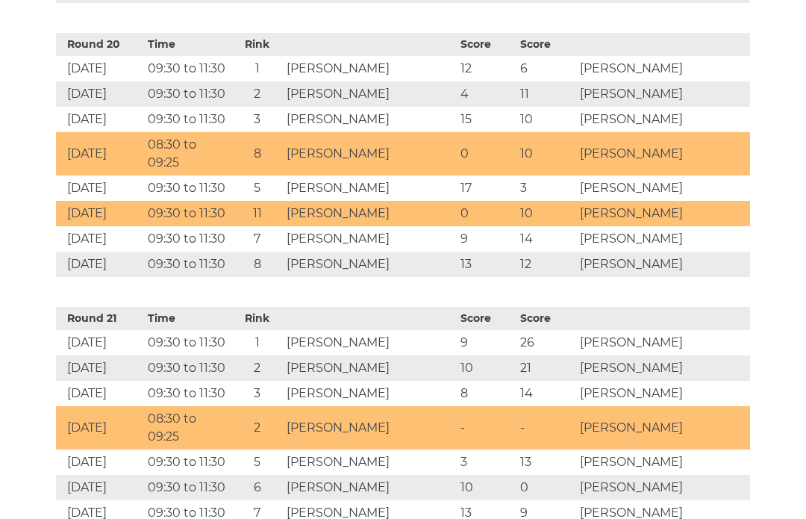 This screenshot has width=806, height=519. I want to click on td: 7, so click(258, 239).